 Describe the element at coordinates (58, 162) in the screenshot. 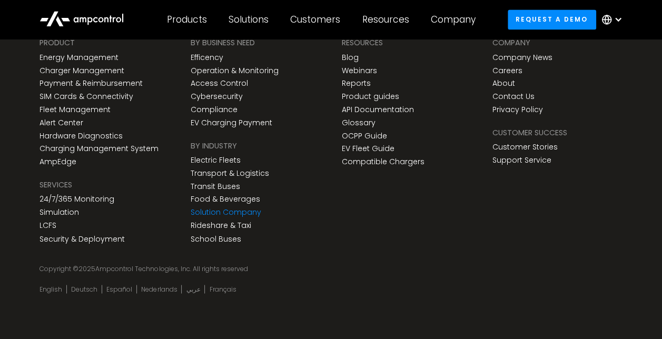

I see `a: AmpEdge` at that location.